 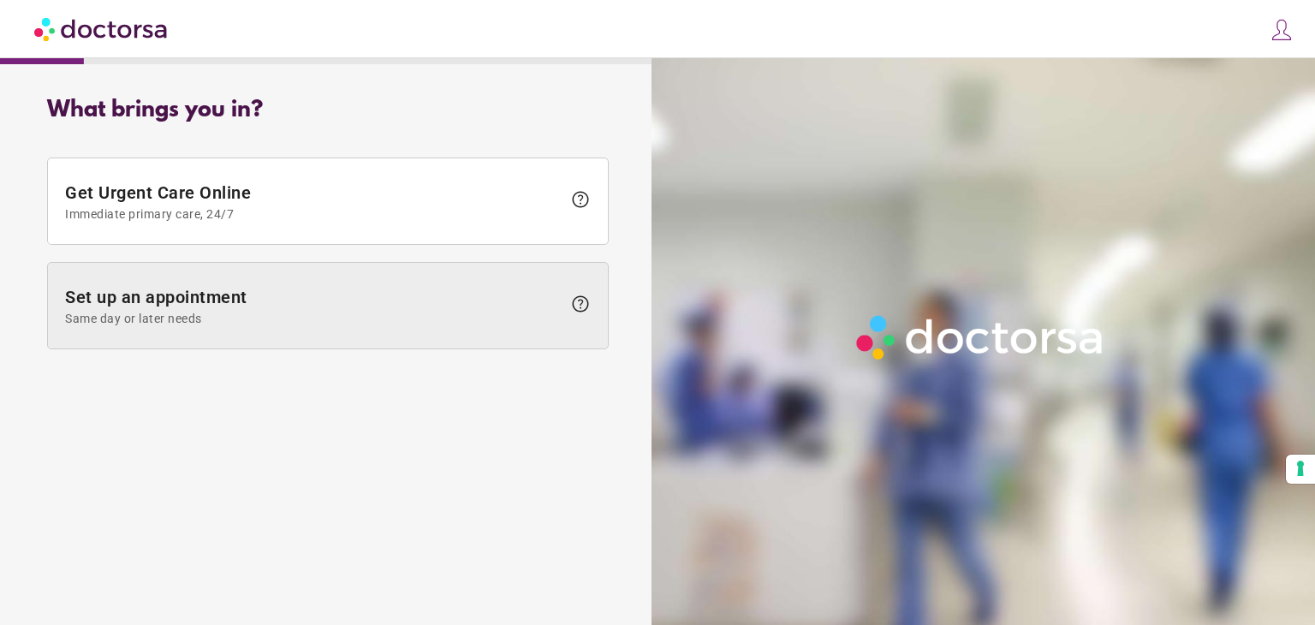 I want to click on img: icons8-customer-100.png, so click(x=1281, y=30).